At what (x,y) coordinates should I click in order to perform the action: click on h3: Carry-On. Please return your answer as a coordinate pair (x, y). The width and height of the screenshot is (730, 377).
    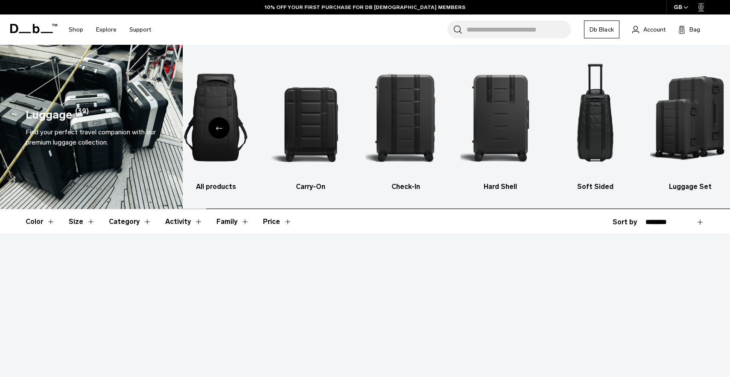
    Looking at the image, I should click on (310, 187).